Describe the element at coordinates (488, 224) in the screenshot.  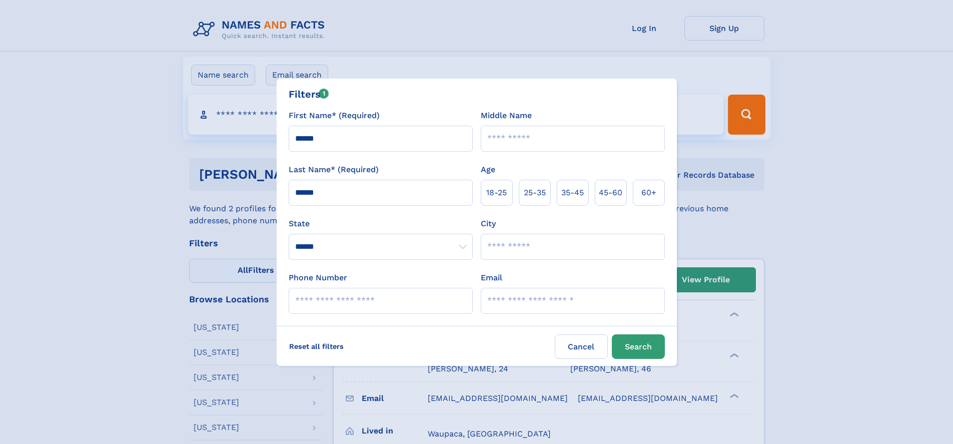
I see `label: City` at that location.